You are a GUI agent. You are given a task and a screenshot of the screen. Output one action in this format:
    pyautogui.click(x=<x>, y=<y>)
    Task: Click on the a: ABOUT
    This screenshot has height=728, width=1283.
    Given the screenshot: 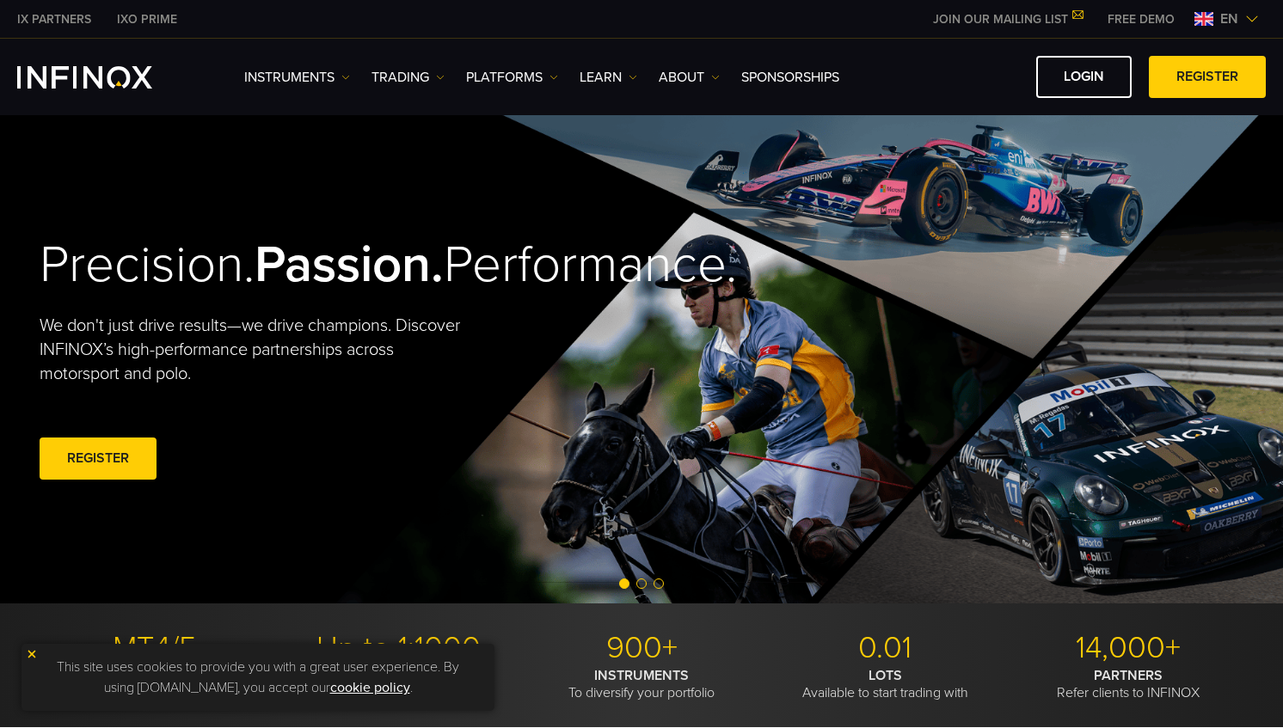 What is the action you would take?
    pyautogui.click(x=689, y=77)
    